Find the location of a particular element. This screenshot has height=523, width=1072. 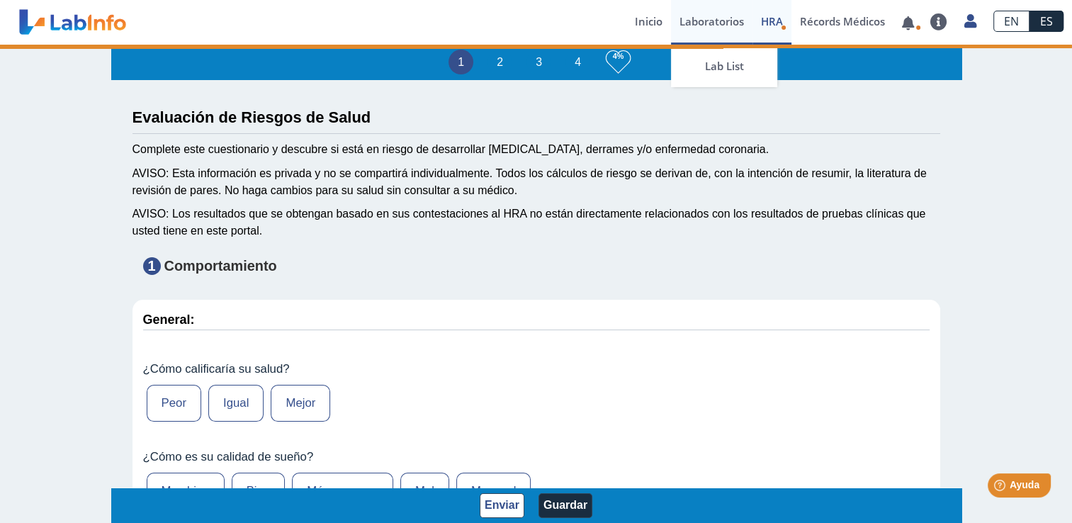

label: Mal is located at coordinates (424, 491).